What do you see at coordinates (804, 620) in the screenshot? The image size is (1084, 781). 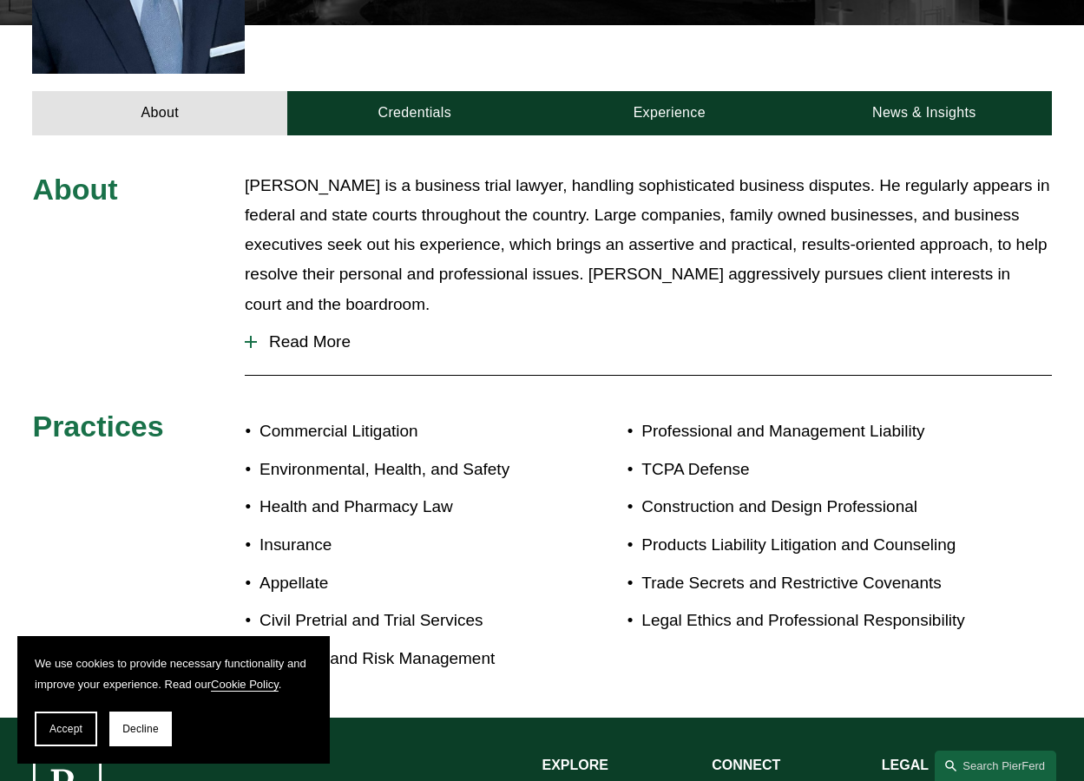 I see `p: Legal Ethics and Professional Responsibility` at bounding box center [804, 620].